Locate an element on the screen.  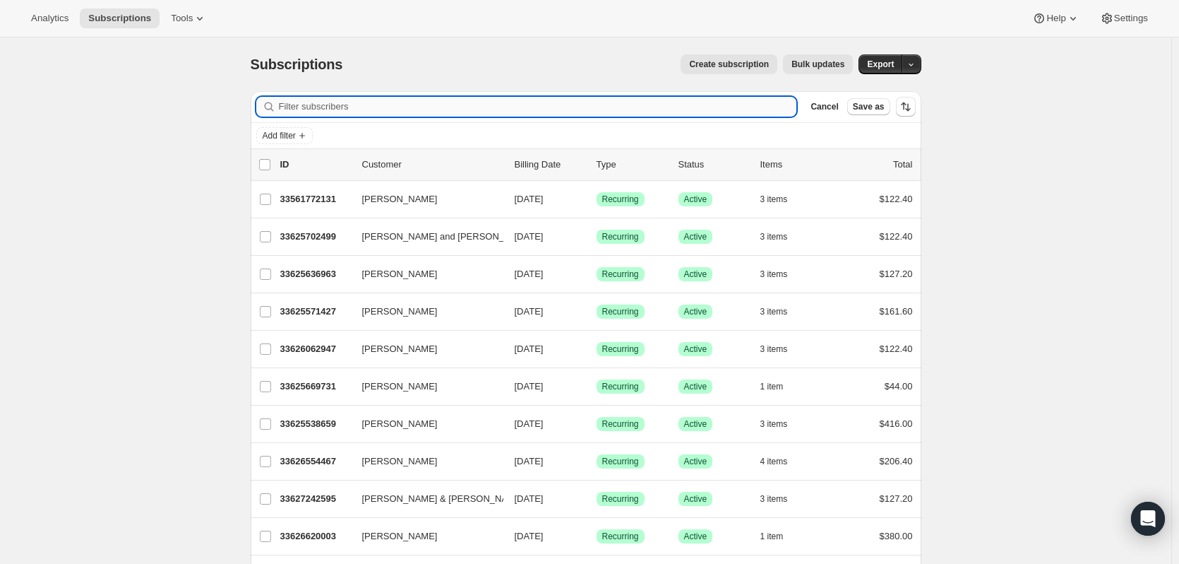
input: Filter subscribers is located at coordinates (538, 107).